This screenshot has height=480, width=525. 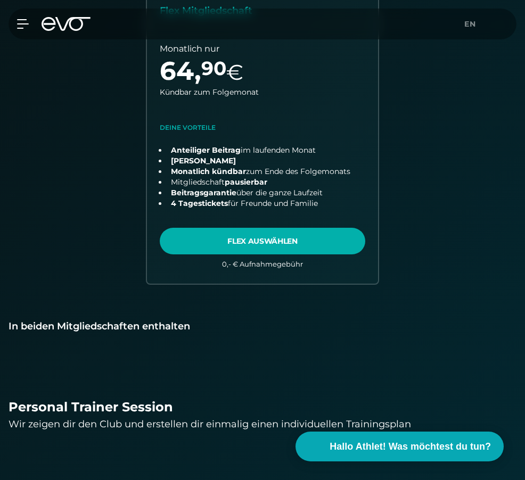 What do you see at coordinates (262, 326) in the screenshot?
I see `div: In beiden Mitgliedschaften enthalten` at bounding box center [262, 326].